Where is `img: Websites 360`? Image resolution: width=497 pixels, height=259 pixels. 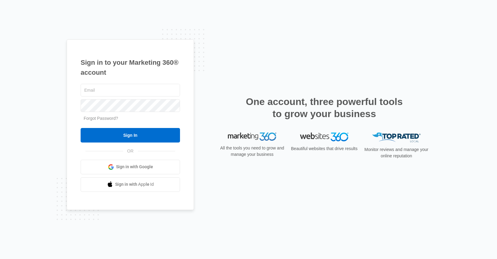
img: Websites 360 is located at coordinates (324, 137).